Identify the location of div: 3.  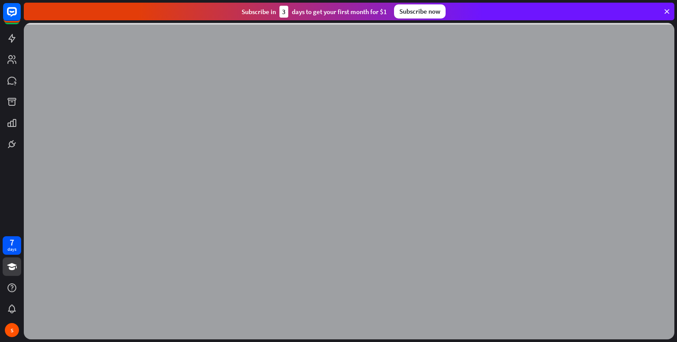
(284, 11).